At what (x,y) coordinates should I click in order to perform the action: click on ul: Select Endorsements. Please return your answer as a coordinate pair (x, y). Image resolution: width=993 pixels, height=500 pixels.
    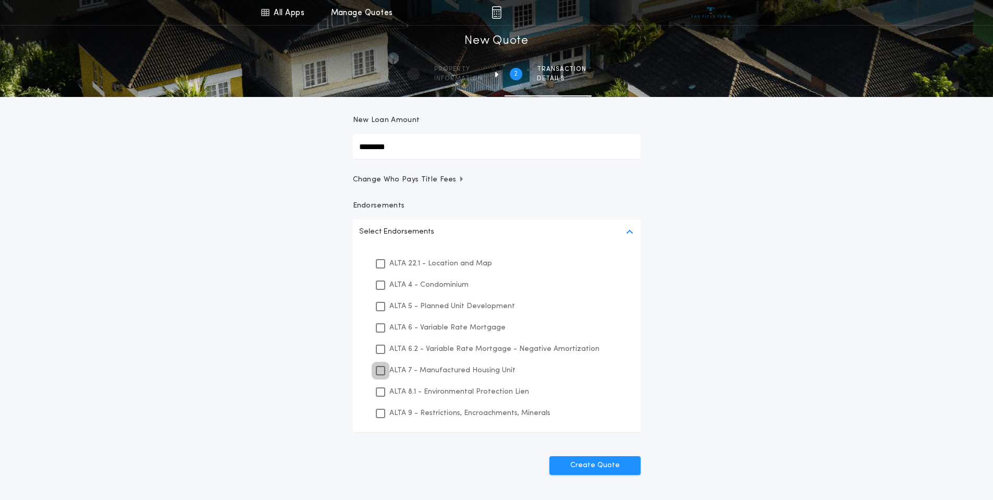
    Looking at the image, I should click on (497, 338).